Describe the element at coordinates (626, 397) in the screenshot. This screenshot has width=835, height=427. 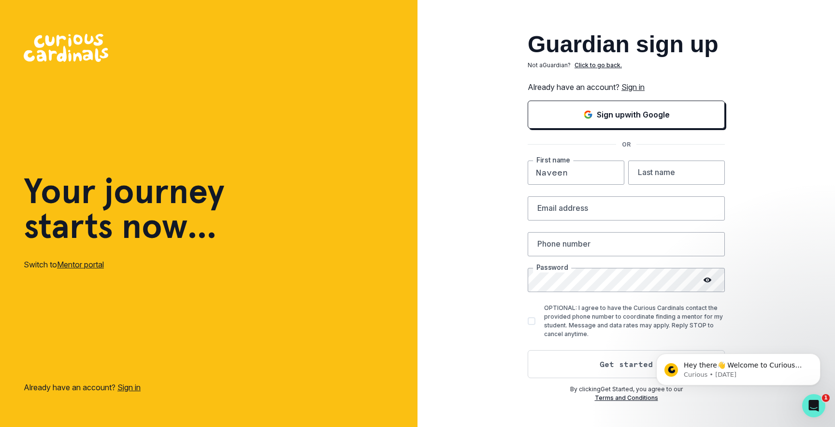
I see `a: Terms and Conditions` at that location.